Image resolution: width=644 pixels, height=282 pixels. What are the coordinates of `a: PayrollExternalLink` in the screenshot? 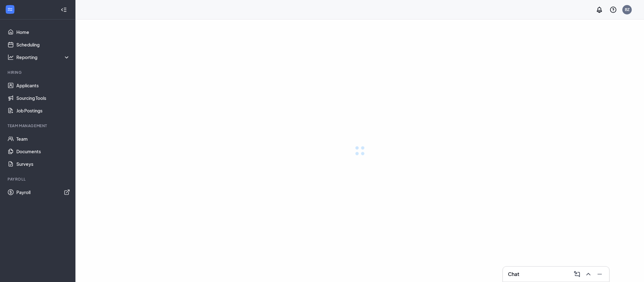 It's located at (43, 192).